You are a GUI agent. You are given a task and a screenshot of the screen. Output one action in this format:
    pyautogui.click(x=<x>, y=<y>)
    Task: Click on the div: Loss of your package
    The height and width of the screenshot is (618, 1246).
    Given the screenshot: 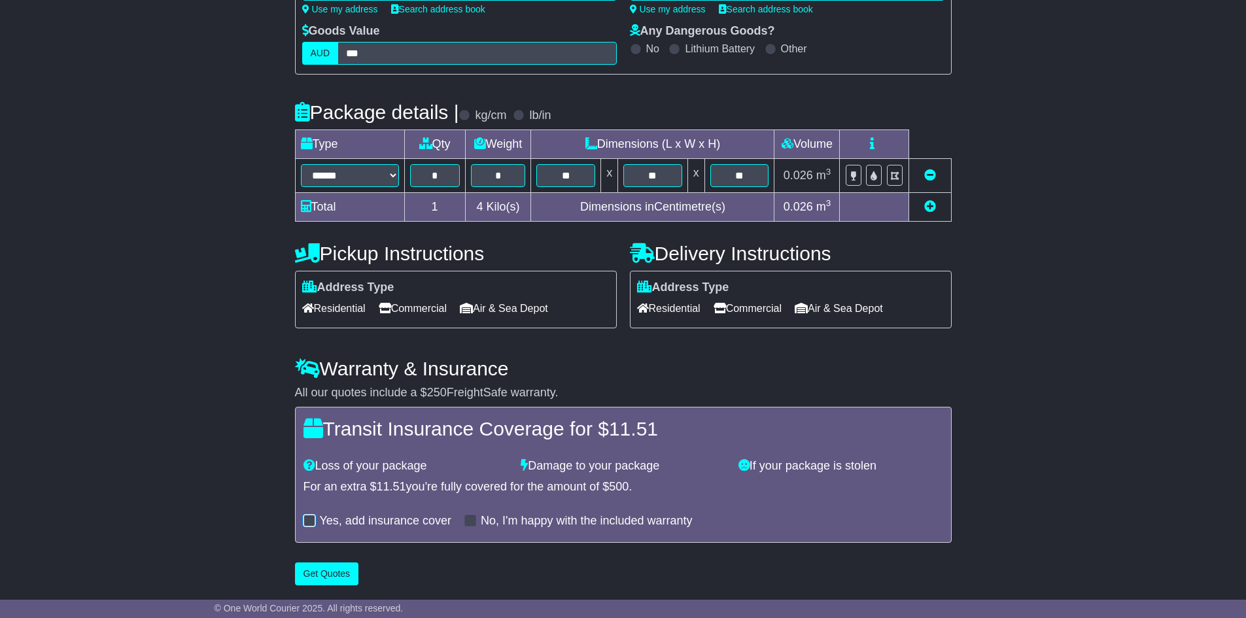 What is the action you would take?
    pyautogui.click(x=405, y=466)
    